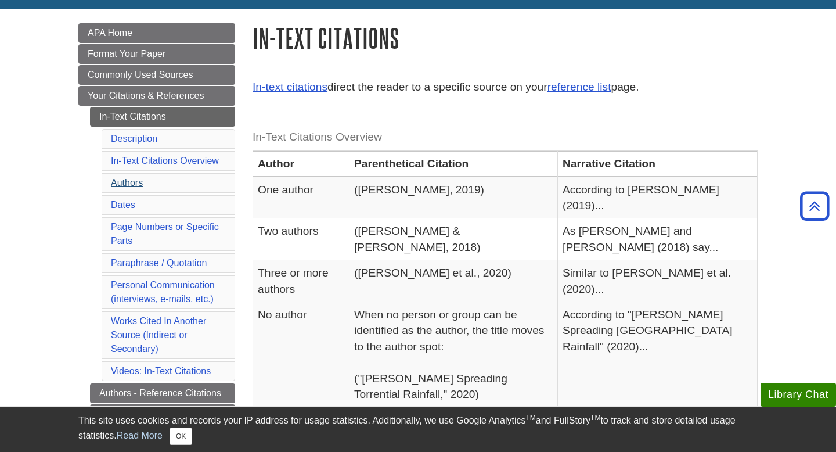 Image resolution: width=836 pixels, height=452 pixels. What do you see at coordinates (301, 197) in the screenshot?
I see `td: One author` at bounding box center [301, 197].